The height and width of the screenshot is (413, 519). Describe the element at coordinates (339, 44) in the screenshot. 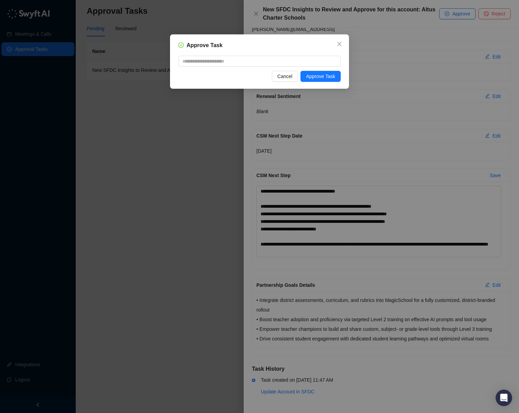

I see `span: close` at that location.